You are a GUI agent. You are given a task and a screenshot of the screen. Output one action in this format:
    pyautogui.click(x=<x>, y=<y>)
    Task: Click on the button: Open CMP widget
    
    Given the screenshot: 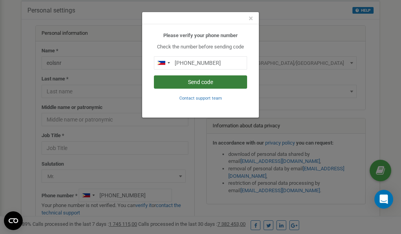 What is the action you would take?
    pyautogui.click(x=13, y=221)
    